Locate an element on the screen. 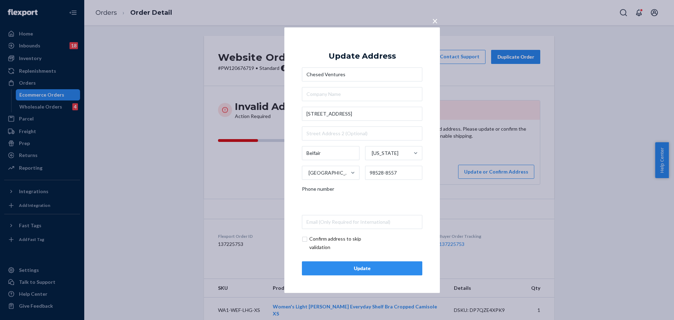 This screenshot has height=320, width=674. div: Update Address is located at coordinates (362, 56).